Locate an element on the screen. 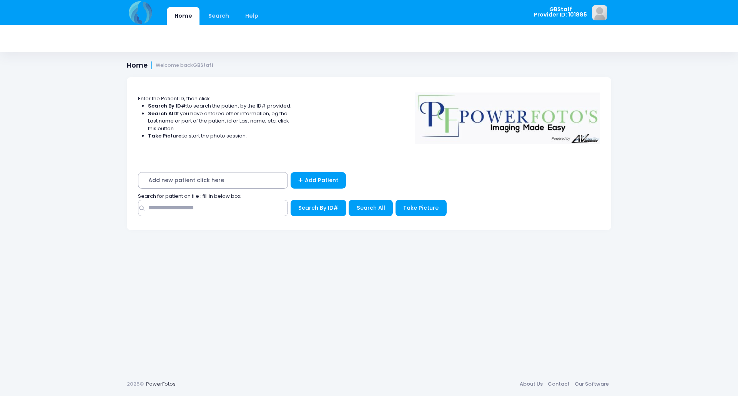  a: Help is located at coordinates (252, 16).